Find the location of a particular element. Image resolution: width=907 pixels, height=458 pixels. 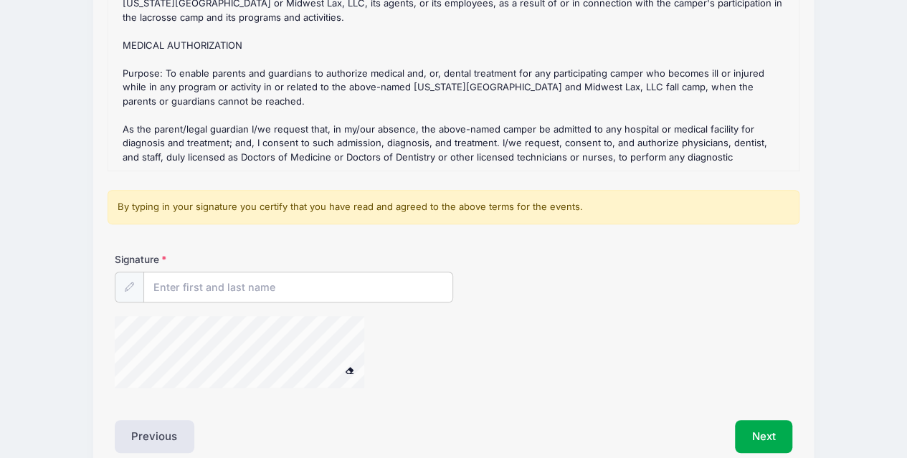

input: Enter first and last name is located at coordinates (298, 287).